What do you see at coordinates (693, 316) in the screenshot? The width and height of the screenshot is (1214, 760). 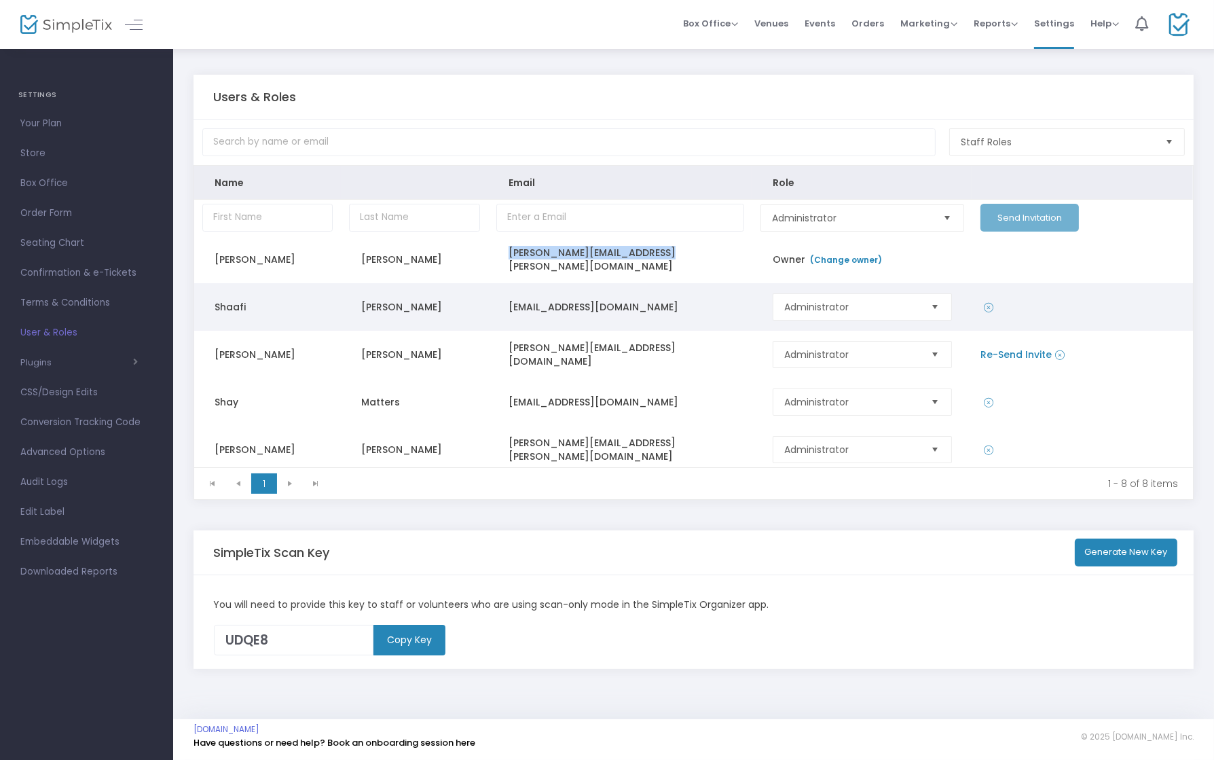 I see `div: Data table` at bounding box center [693, 316].